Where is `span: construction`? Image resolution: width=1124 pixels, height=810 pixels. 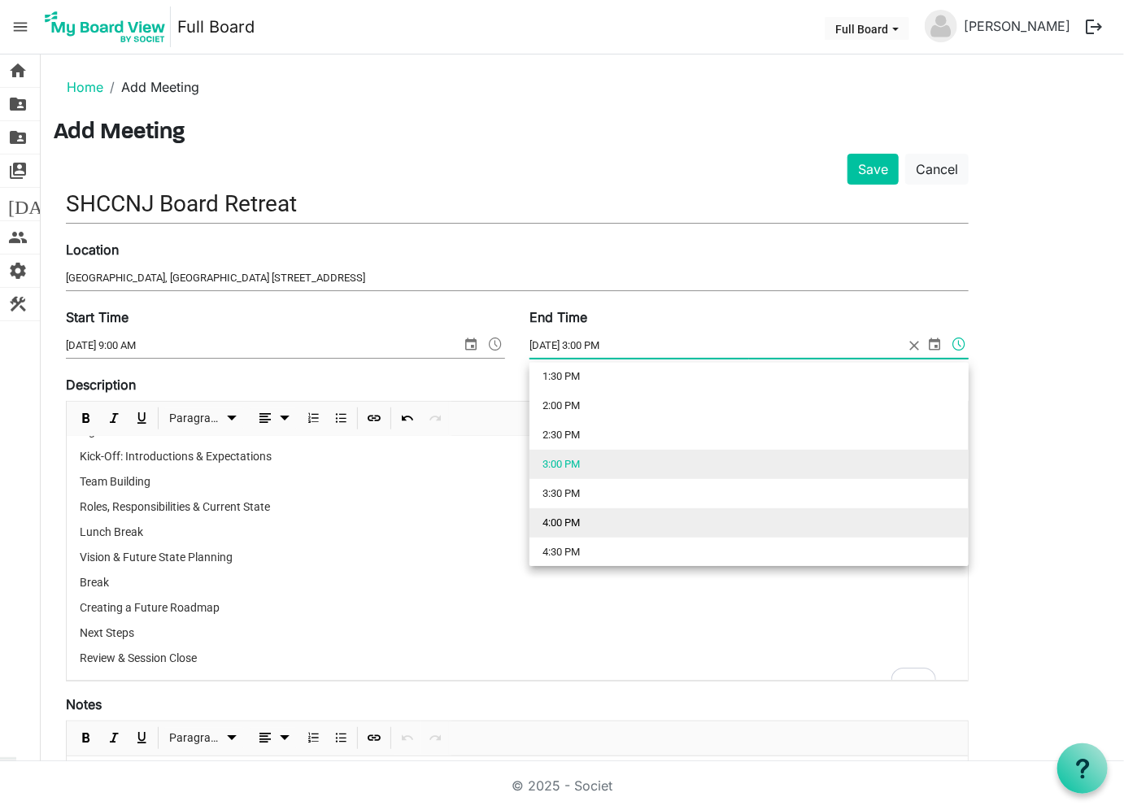
span: construction is located at coordinates (18, 304).